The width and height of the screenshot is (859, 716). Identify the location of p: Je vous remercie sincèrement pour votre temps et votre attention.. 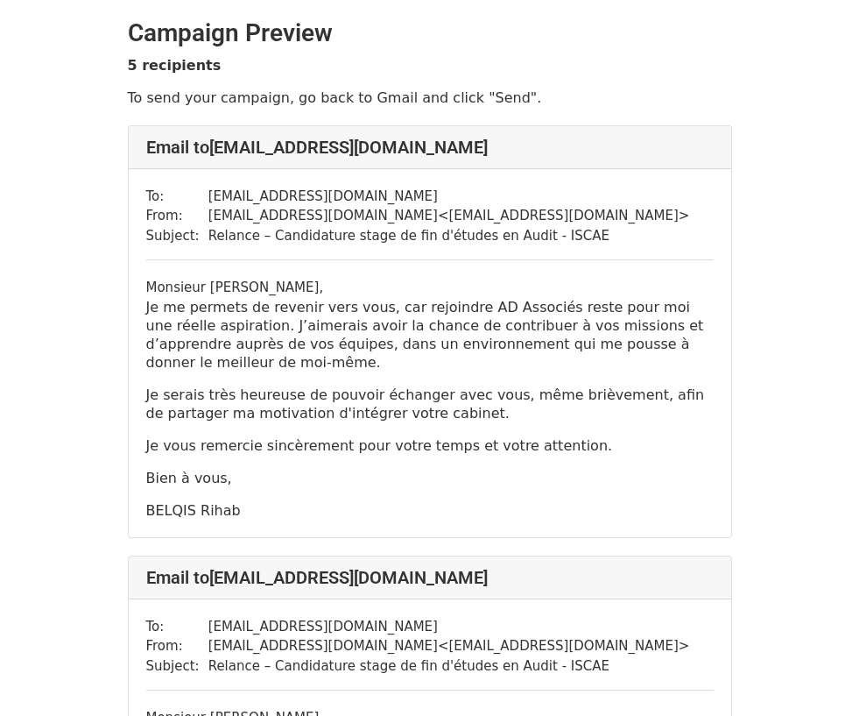
(430, 445).